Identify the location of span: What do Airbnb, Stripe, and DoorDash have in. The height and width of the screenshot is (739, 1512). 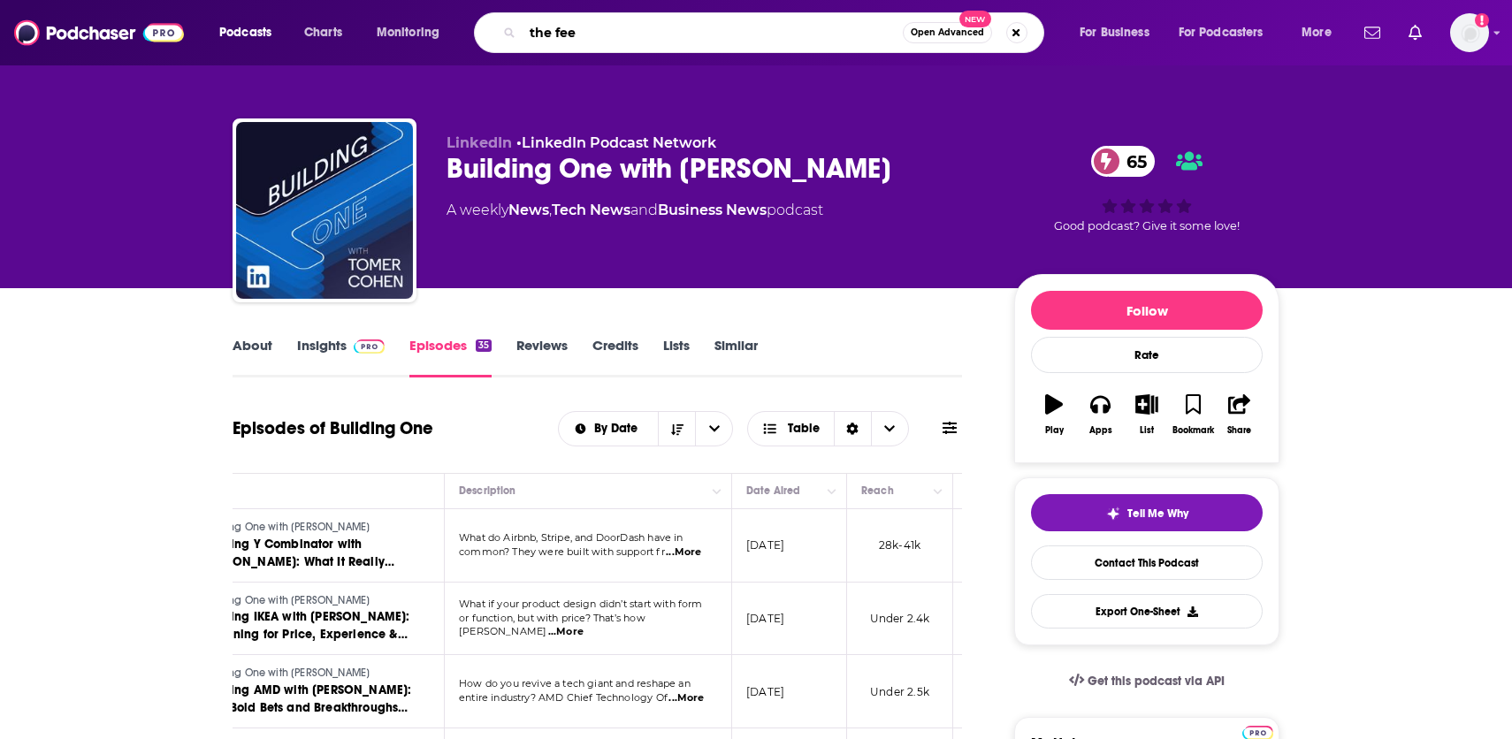
(571, 537).